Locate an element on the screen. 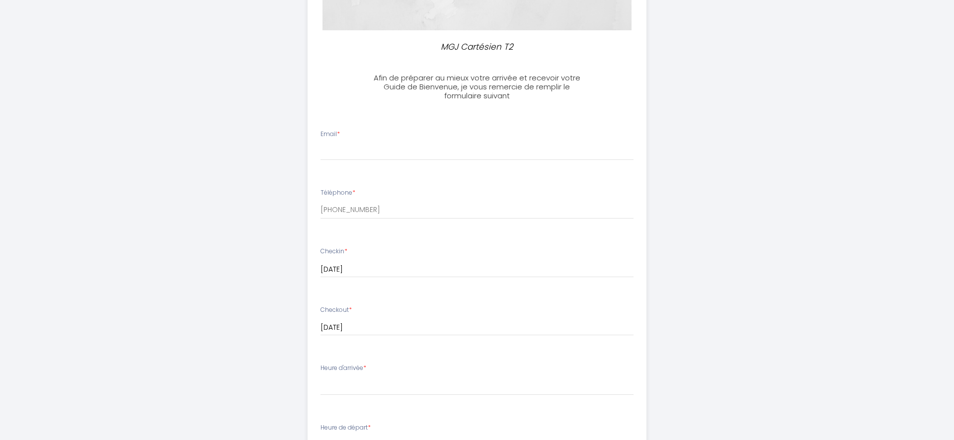 The height and width of the screenshot is (440, 954). label: Email is located at coordinates (330, 134).